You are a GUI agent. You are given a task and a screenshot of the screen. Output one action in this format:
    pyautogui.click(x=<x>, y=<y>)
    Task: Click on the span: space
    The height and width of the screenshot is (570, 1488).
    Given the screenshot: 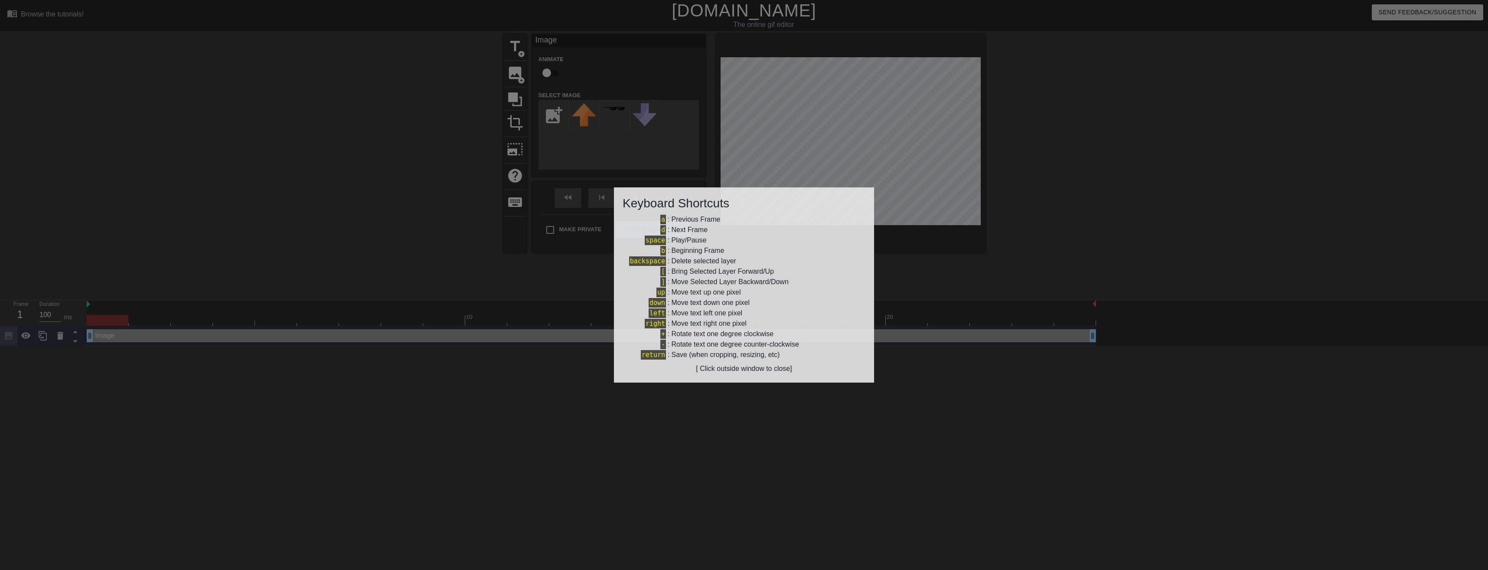 What is the action you would take?
    pyautogui.click(x=655, y=240)
    